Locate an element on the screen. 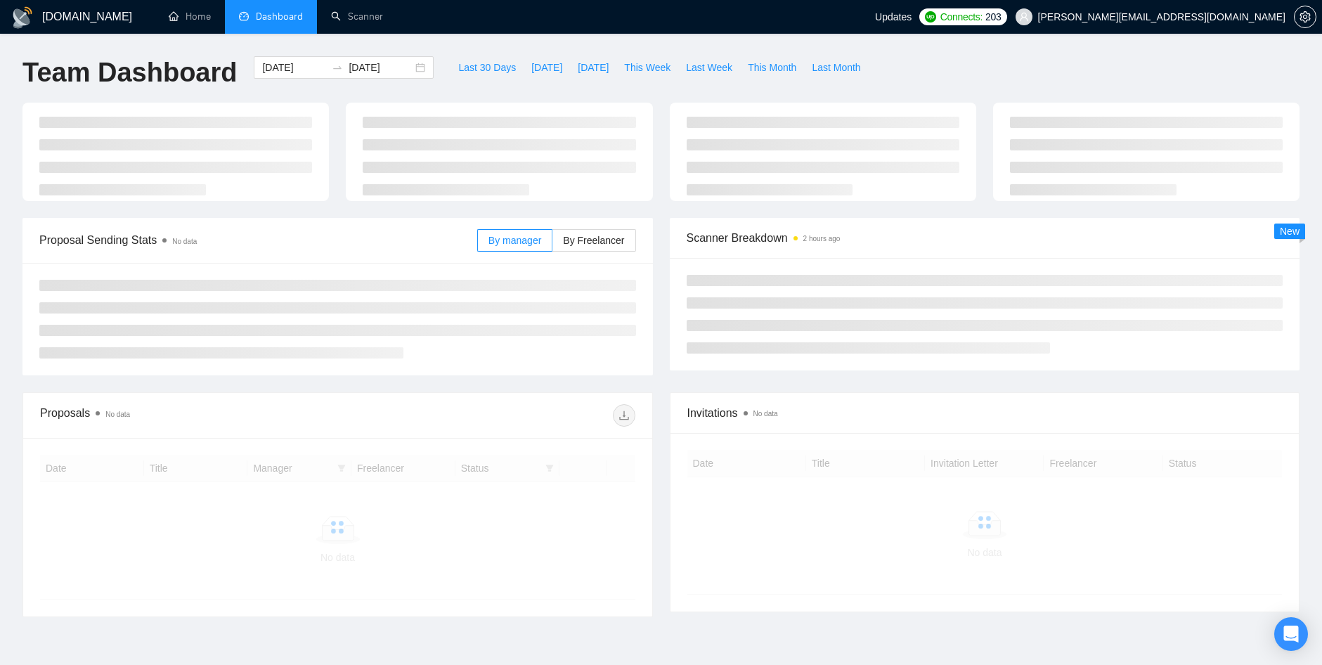 This screenshot has height=665, width=1322. button: This Week is located at coordinates (647, 67).